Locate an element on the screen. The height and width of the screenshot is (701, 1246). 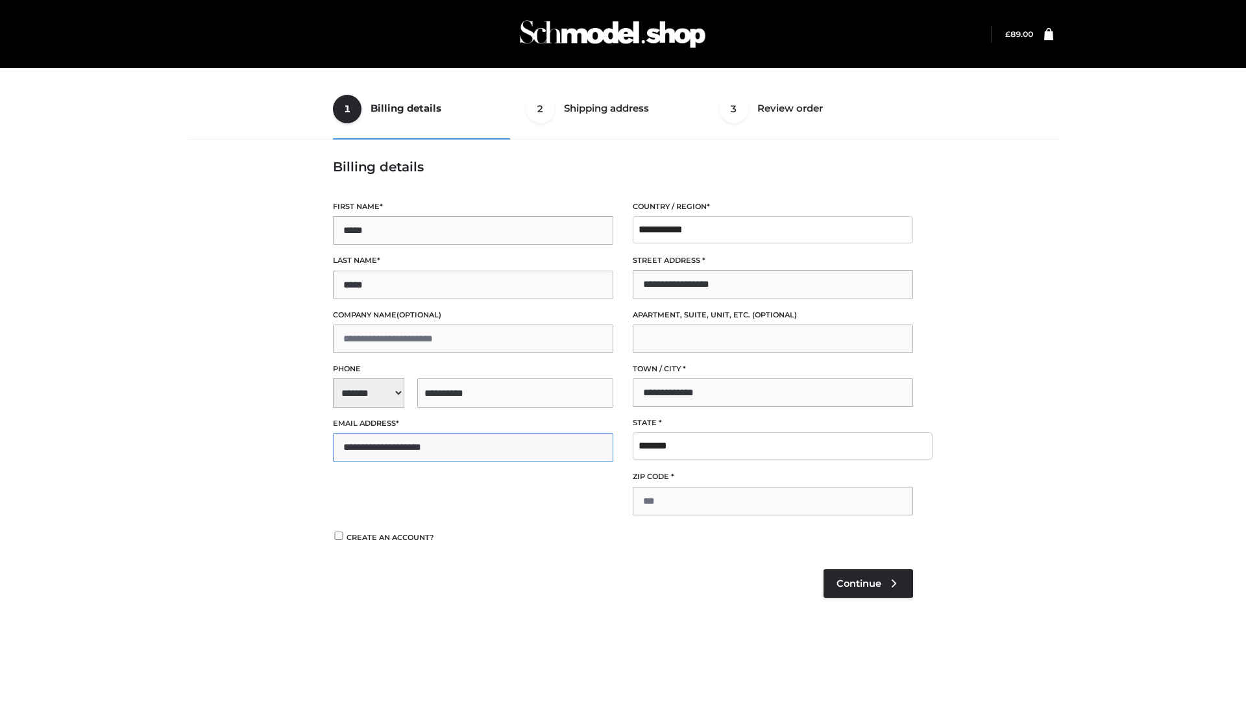
label: Town / City is located at coordinates (773, 368).